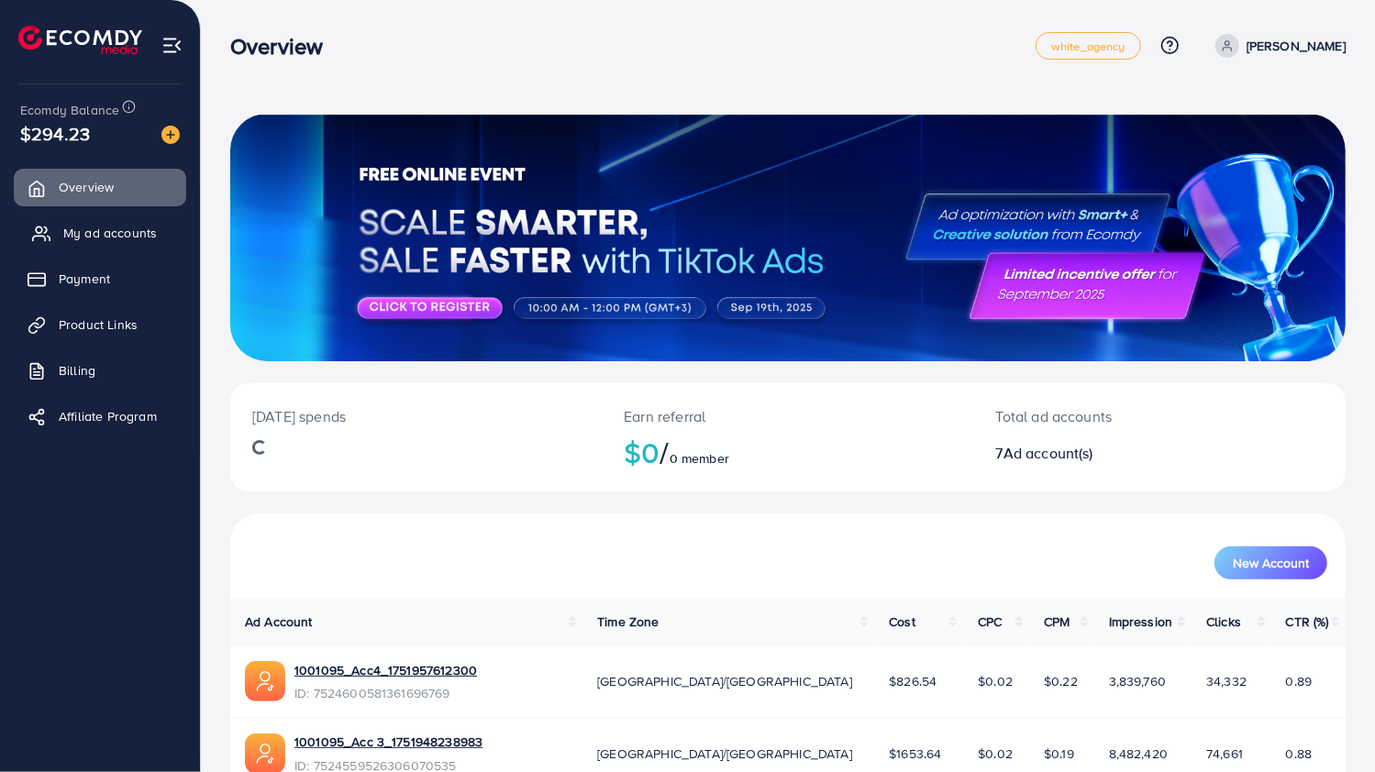  I want to click on span: ID: 7524600581361696769, so click(385, 693).